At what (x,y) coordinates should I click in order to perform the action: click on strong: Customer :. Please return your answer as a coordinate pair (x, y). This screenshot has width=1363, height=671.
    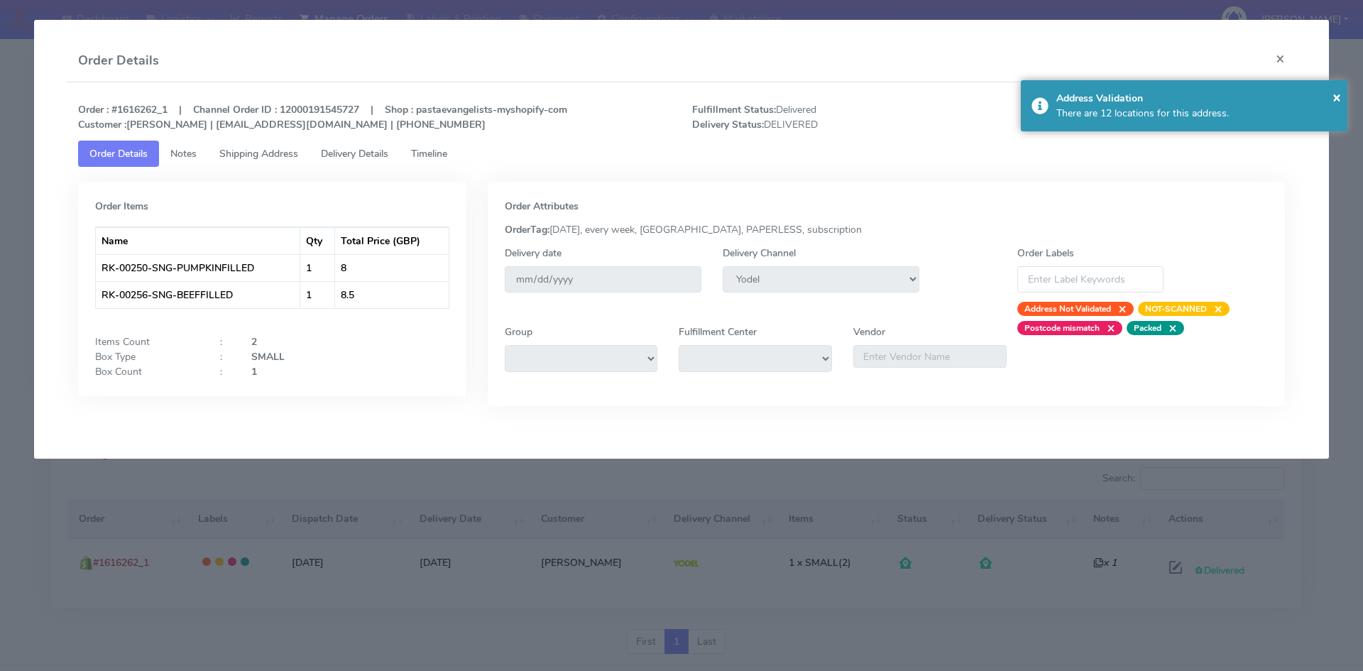
    Looking at the image, I should click on (102, 124).